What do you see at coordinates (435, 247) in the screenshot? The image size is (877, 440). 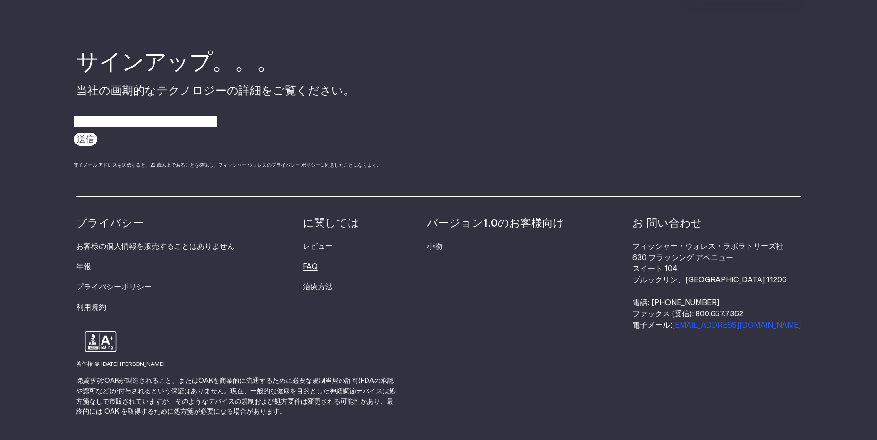 I see `a: 小物` at bounding box center [435, 247].